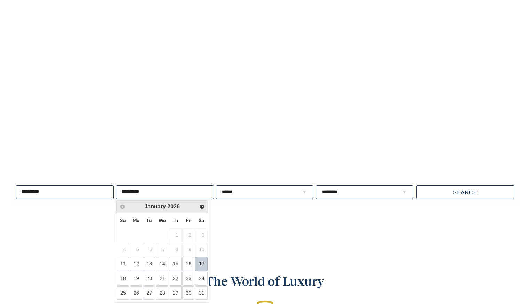  I want to click on span: Friday, so click(188, 221).